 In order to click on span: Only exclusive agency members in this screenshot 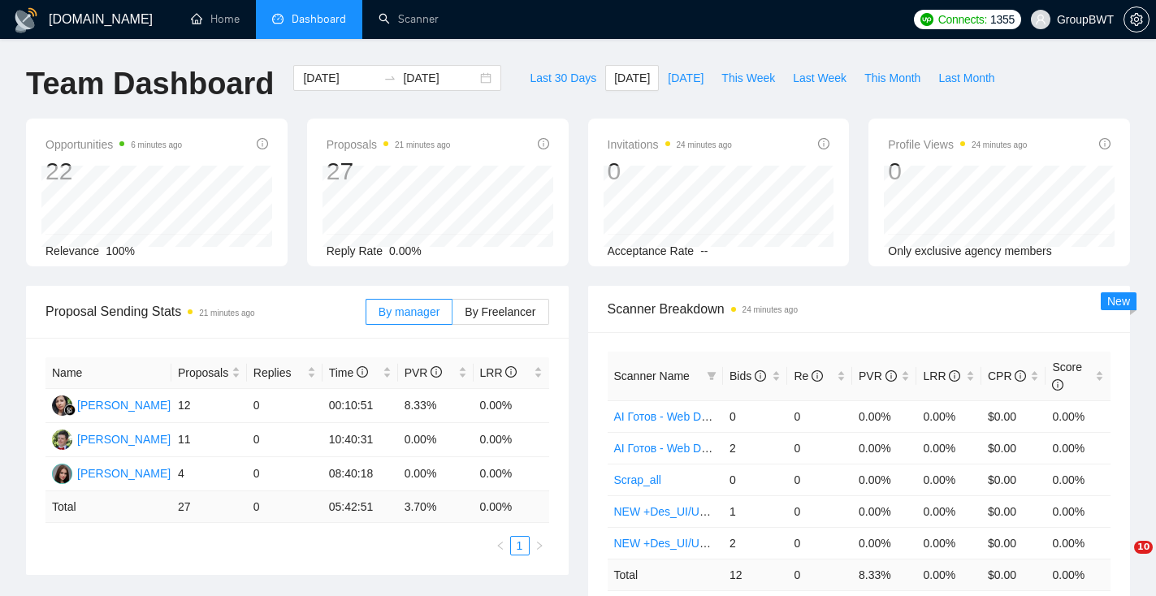, I will do `click(970, 251)`.